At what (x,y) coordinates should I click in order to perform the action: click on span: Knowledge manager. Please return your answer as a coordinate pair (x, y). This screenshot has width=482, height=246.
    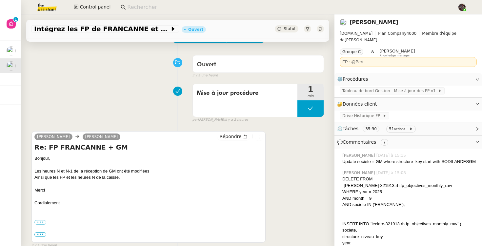
    Looking at the image, I should click on (394, 55).